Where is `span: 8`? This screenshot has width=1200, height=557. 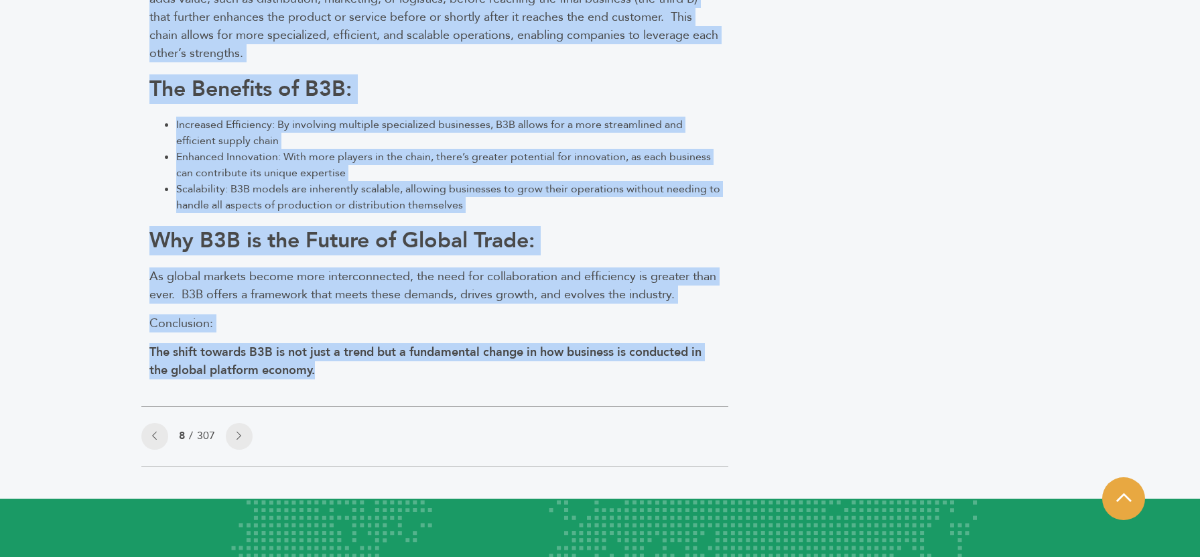 span: 8 is located at coordinates (182, 435).